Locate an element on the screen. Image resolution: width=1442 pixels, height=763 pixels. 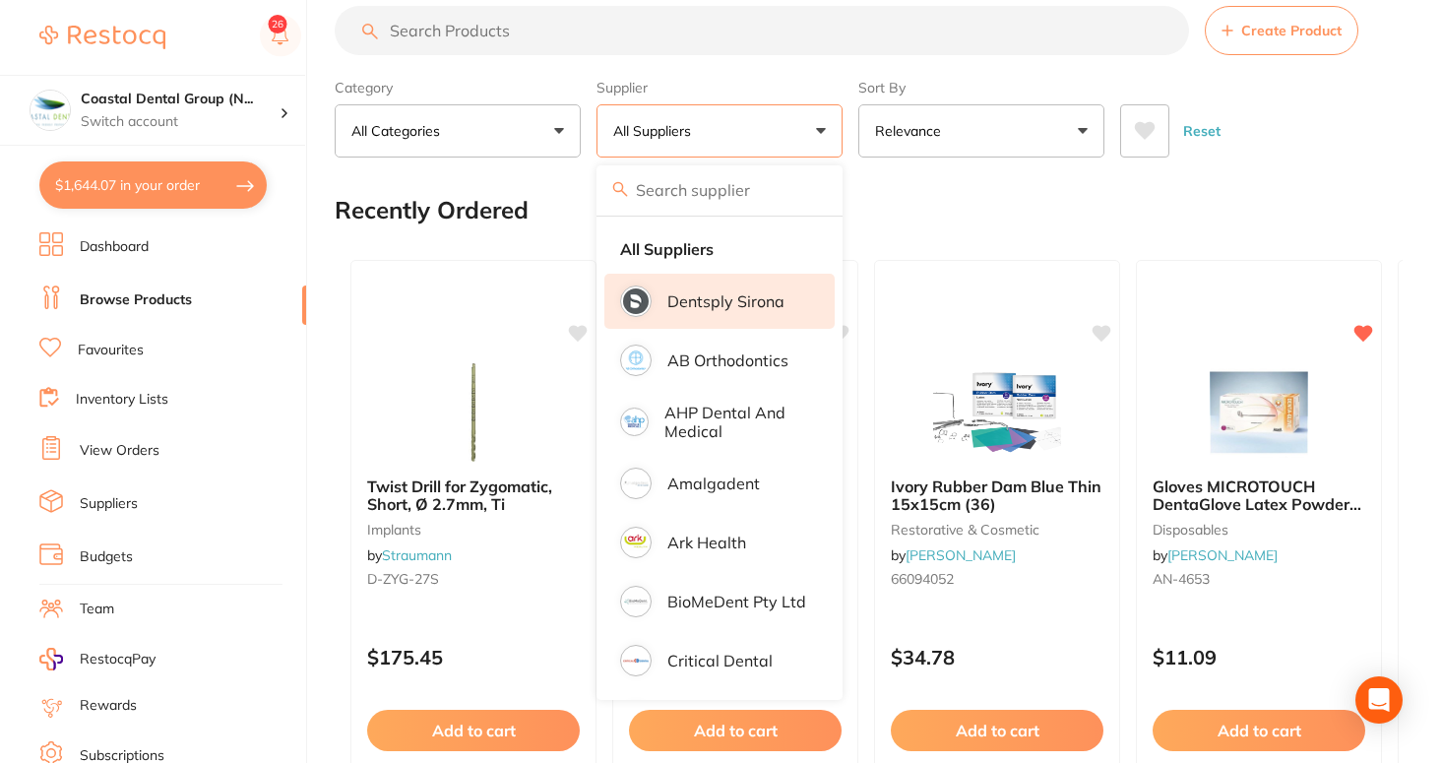
p: BioMeDent Pty Ltd is located at coordinates (736, 601).